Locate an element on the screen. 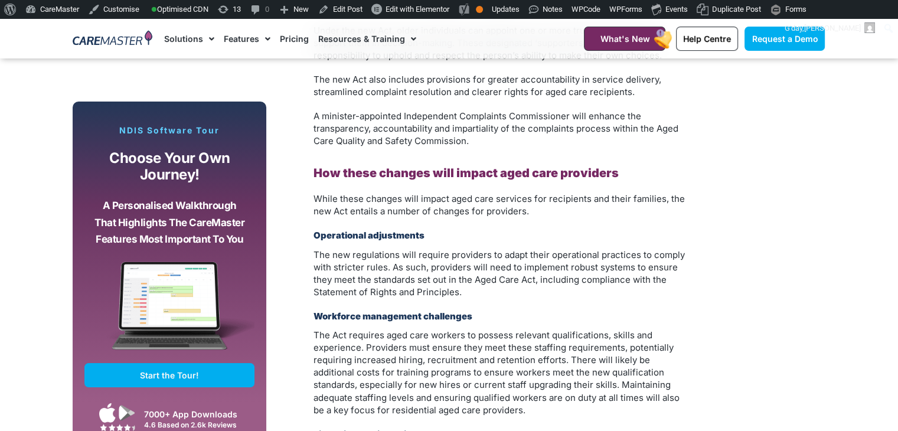 This screenshot has height=431, width=898. span: What's New is located at coordinates (625, 38).